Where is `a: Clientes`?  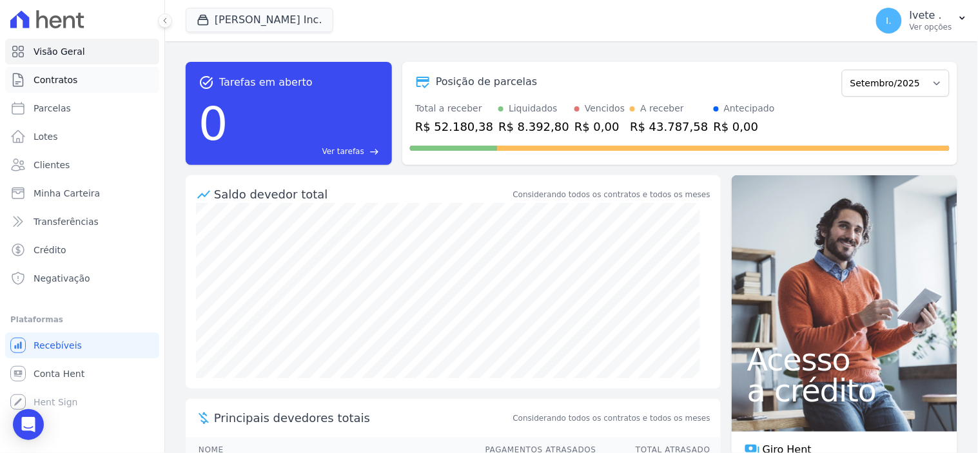
a: Clientes is located at coordinates (82, 165).